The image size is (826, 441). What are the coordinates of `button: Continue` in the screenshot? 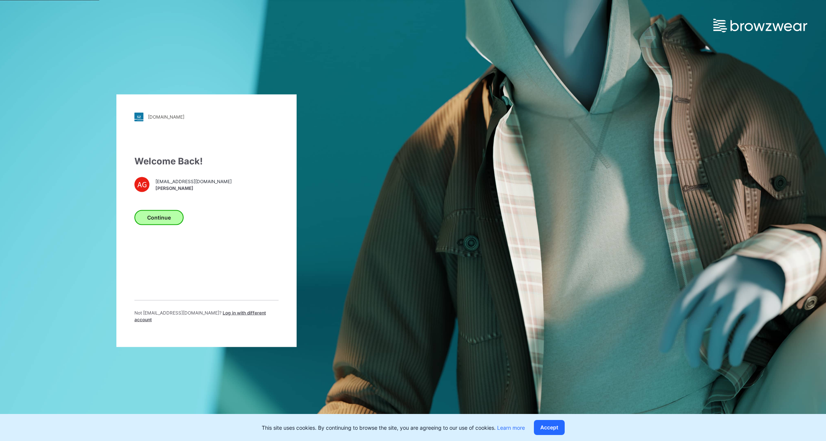 It's located at (159, 218).